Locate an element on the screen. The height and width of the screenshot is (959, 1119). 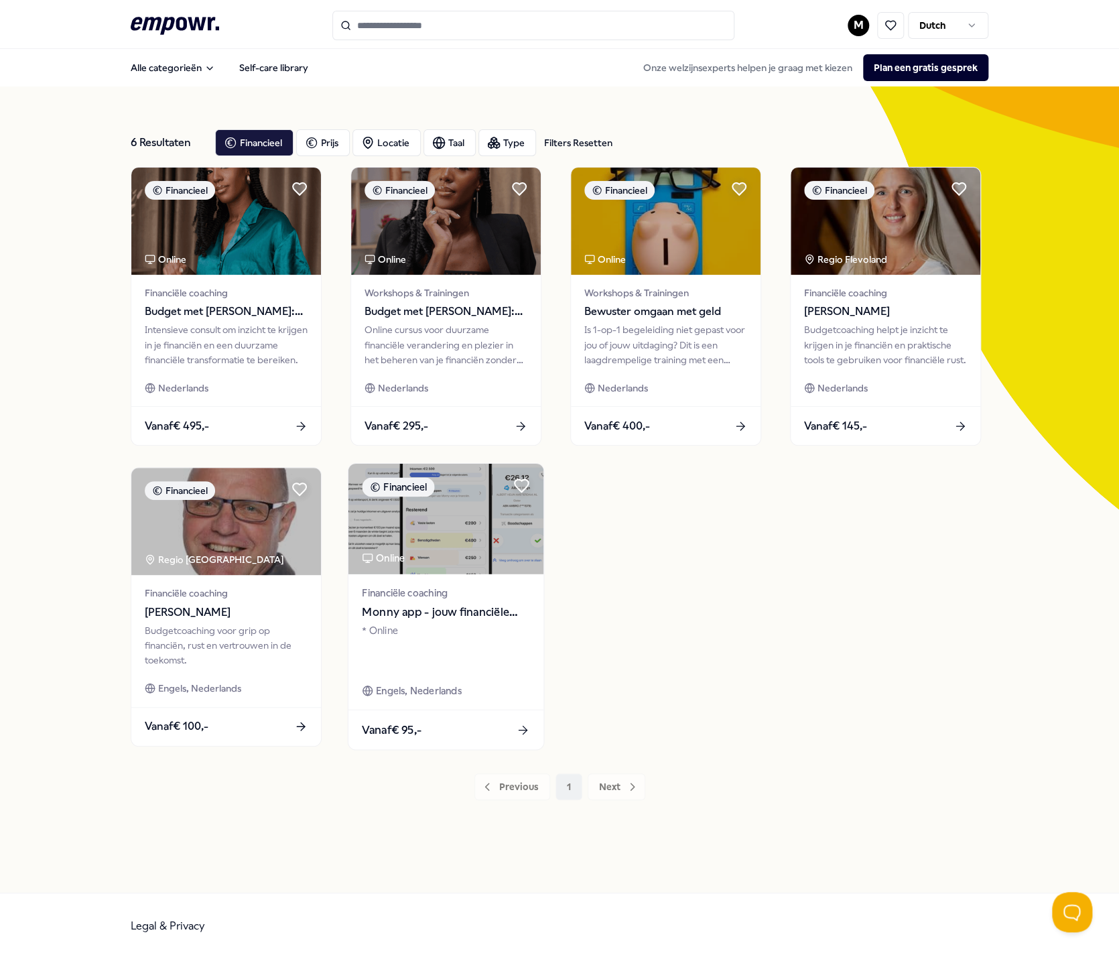
button: Type is located at coordinates (507, 143).